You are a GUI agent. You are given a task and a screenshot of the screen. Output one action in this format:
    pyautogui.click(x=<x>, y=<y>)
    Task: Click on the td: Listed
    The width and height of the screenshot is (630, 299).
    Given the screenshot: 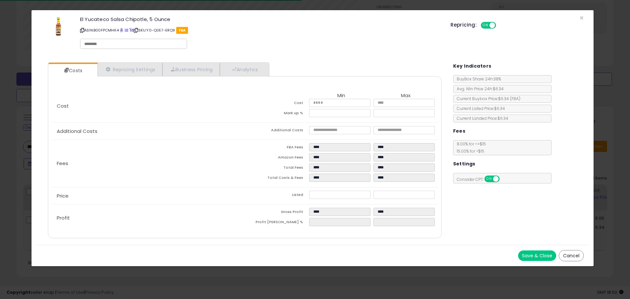 What is the action you would take?
    pyautogui.click(x=277, y=196)
    